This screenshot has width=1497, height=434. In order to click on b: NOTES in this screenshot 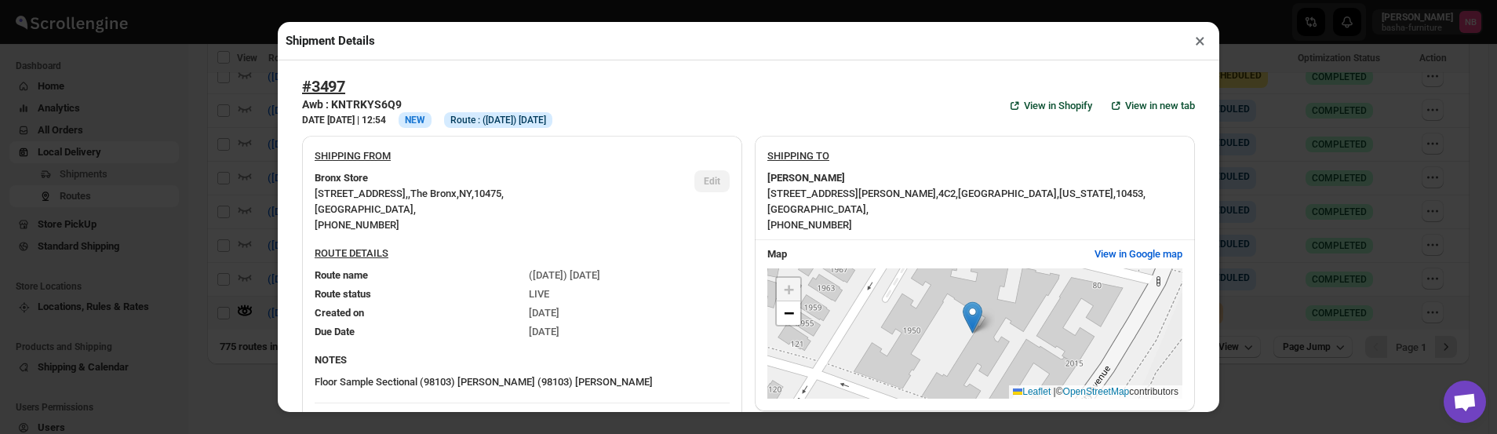, I will do `click(330, 359)`.